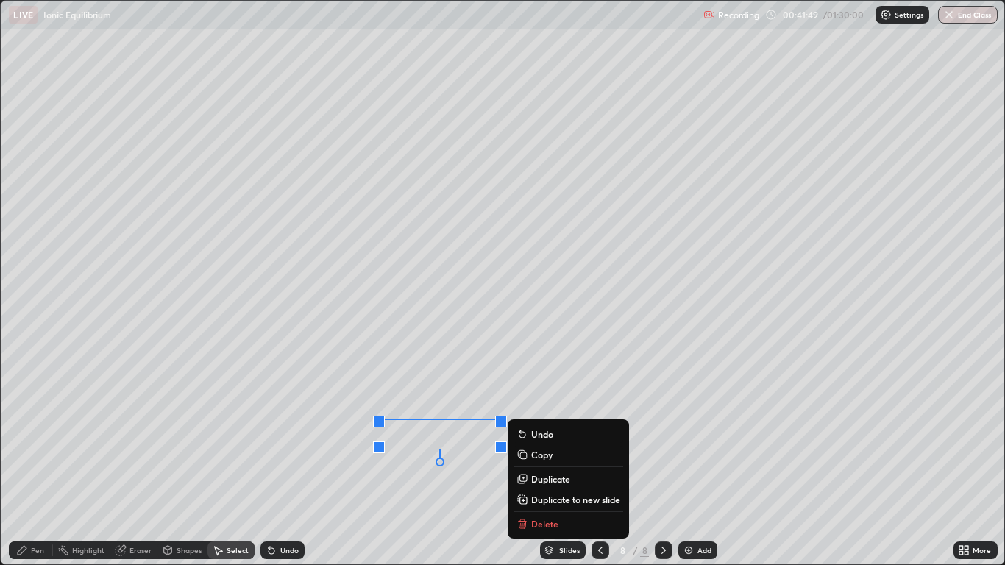 Image resolution: width=1005 pixels, height=565 pixels. I want to click on div: Eraser, so click(141, 550).